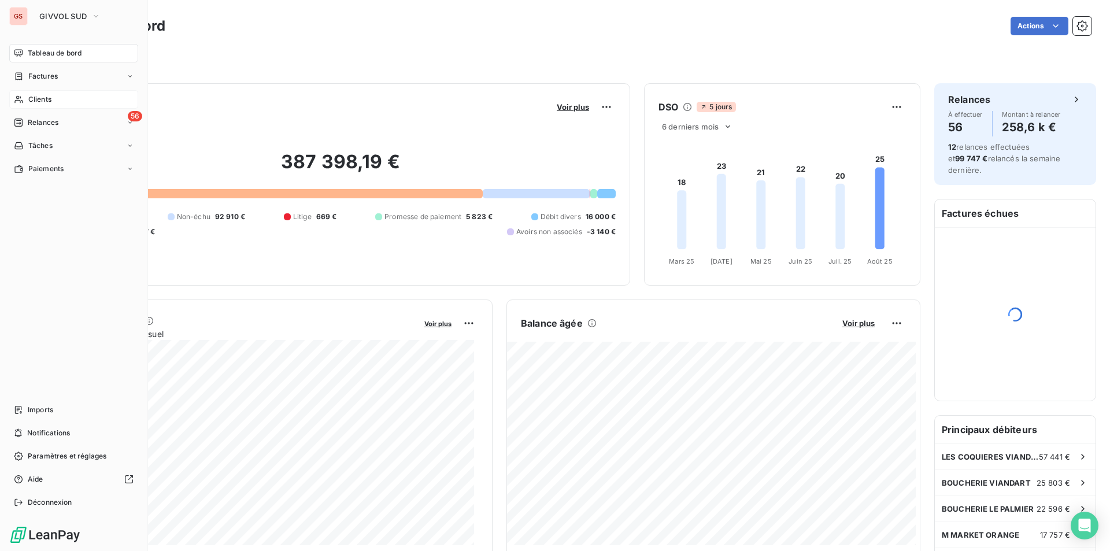 The image size is (1110, 551). Describe the element at coordinates (1004, 158) in the screenshot. I see `span: relances effectuées et relancés la semaine dernière.` at that location.